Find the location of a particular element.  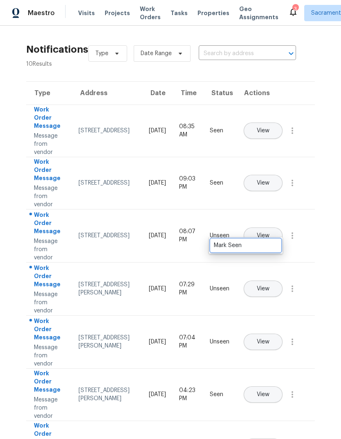

button: Open is located at coordinates (291, 54).